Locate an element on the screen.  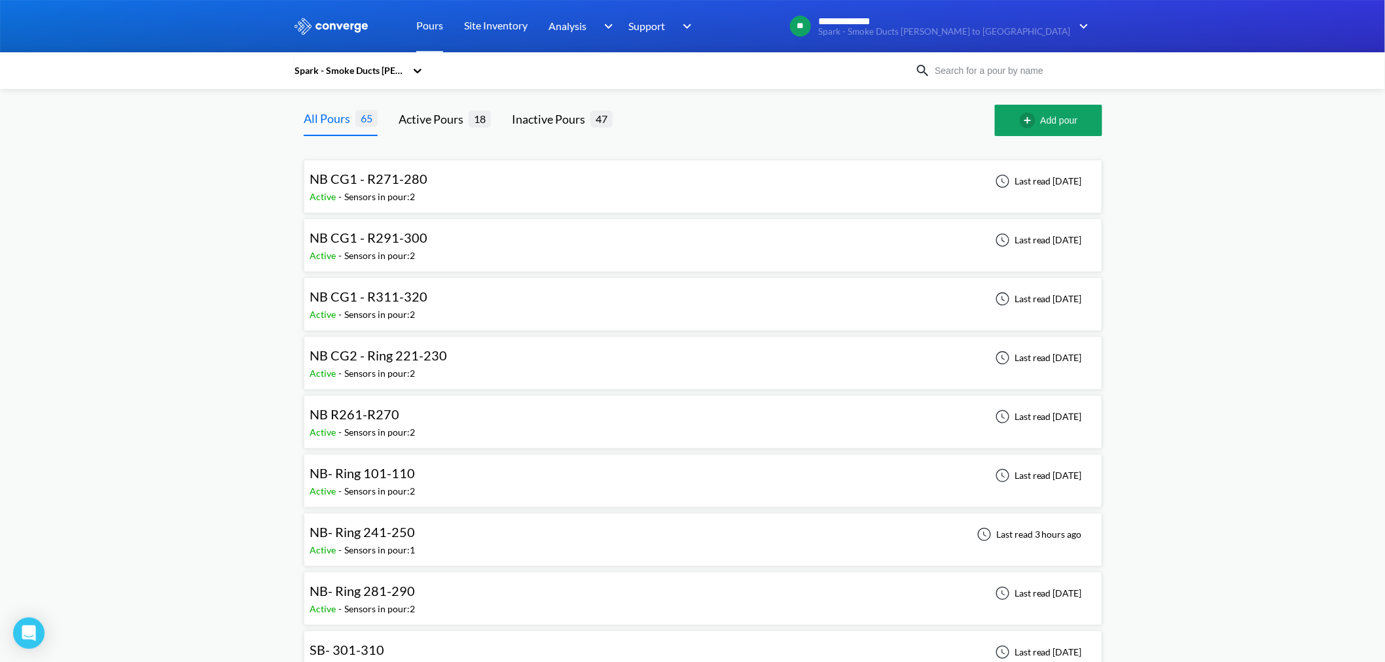
a: NB- Ring 241-250Active-Sensors in pour:1Last read 3 hours ago is located at coordinates (703, 533).